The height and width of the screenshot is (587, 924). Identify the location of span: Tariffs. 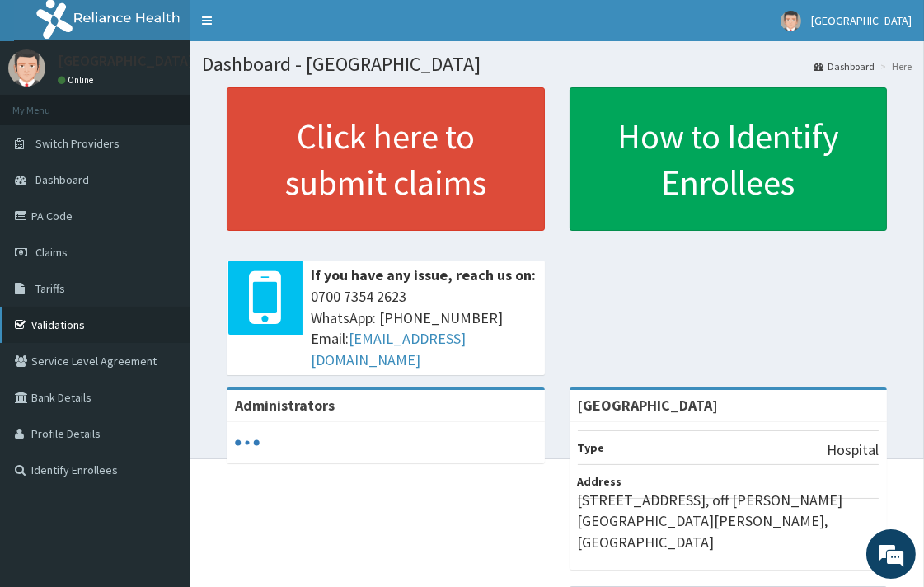
(50, 289).